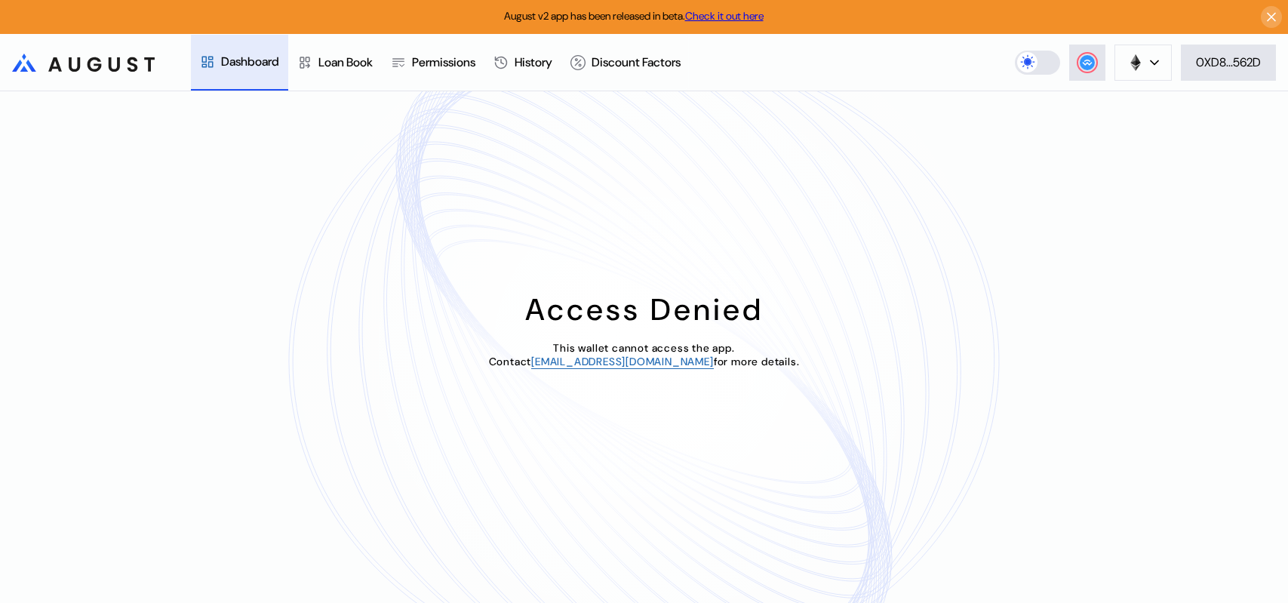  What do you see at coordinates (724, 16) in the screenshot?
I see `a: Check it out here` at bounding box center [724, 16].